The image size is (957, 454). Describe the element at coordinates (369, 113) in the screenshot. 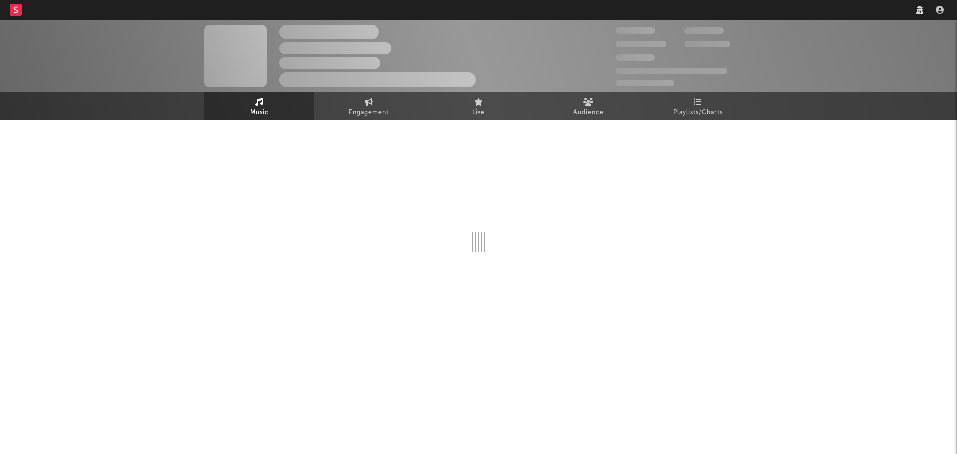

I see `span: Engagement` at that location.